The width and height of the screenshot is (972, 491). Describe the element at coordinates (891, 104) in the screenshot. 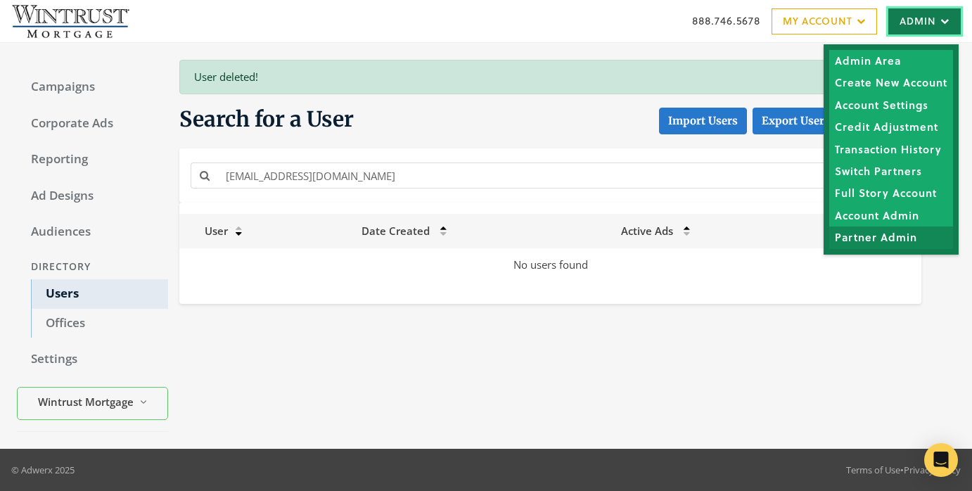

I see `a: Account Settings` at that location.